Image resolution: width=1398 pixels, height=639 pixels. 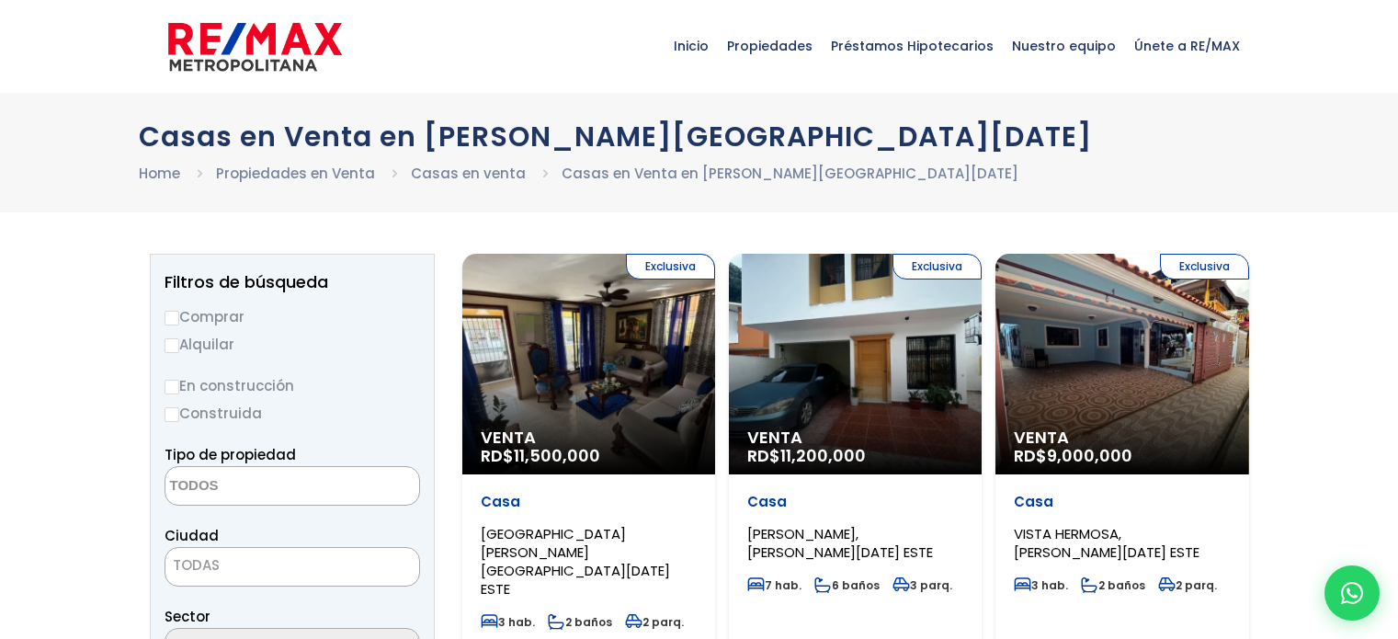 I want to click on span: 7 hab., so click(x=774, y=585).